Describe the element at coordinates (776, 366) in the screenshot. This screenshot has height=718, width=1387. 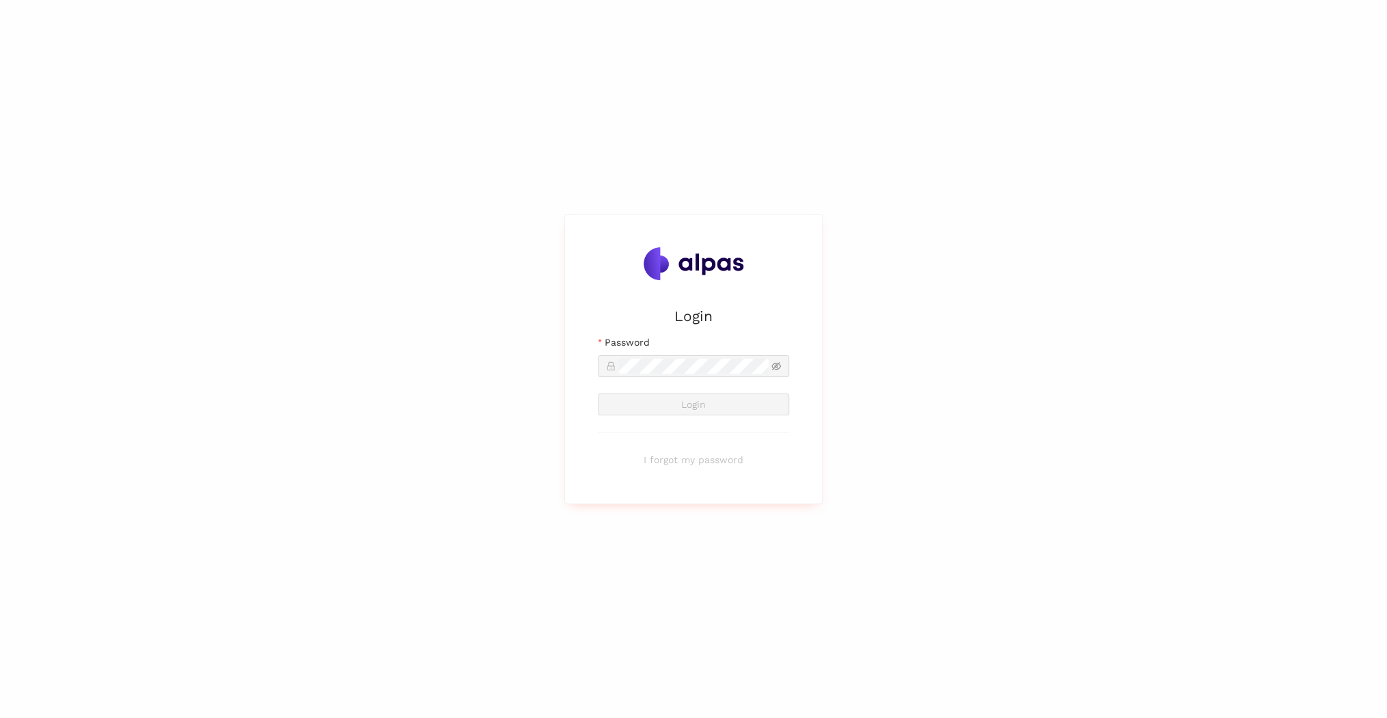
I see `span: eye-invisible` at that location.